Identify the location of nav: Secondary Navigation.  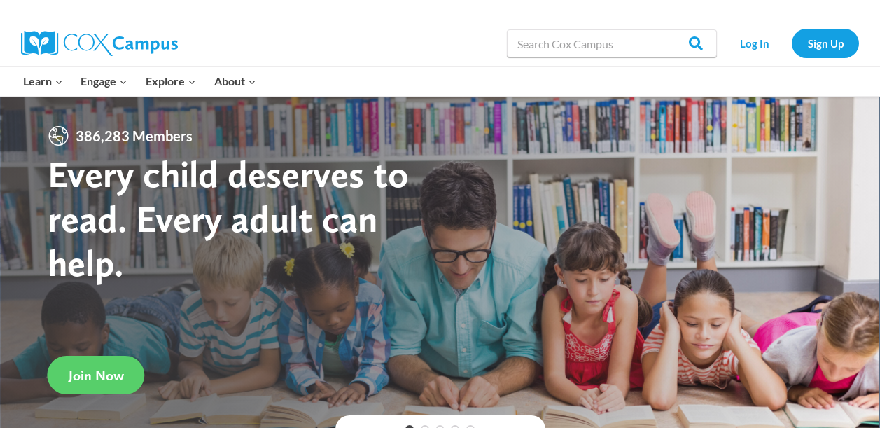
(791, 43).